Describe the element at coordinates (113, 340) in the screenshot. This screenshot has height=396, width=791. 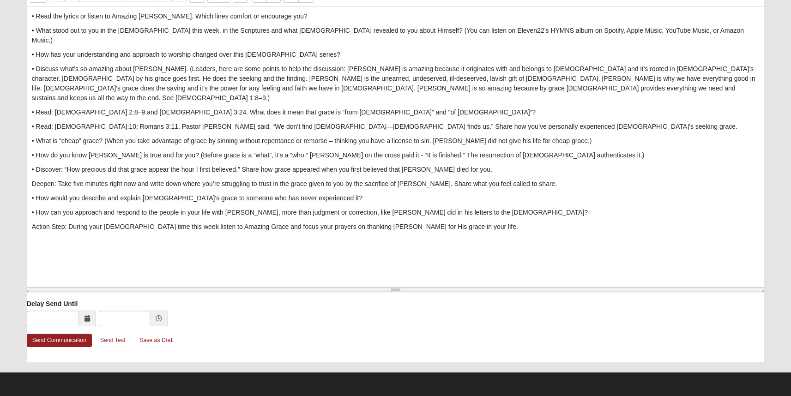
I see `a: Send Test` at that location.